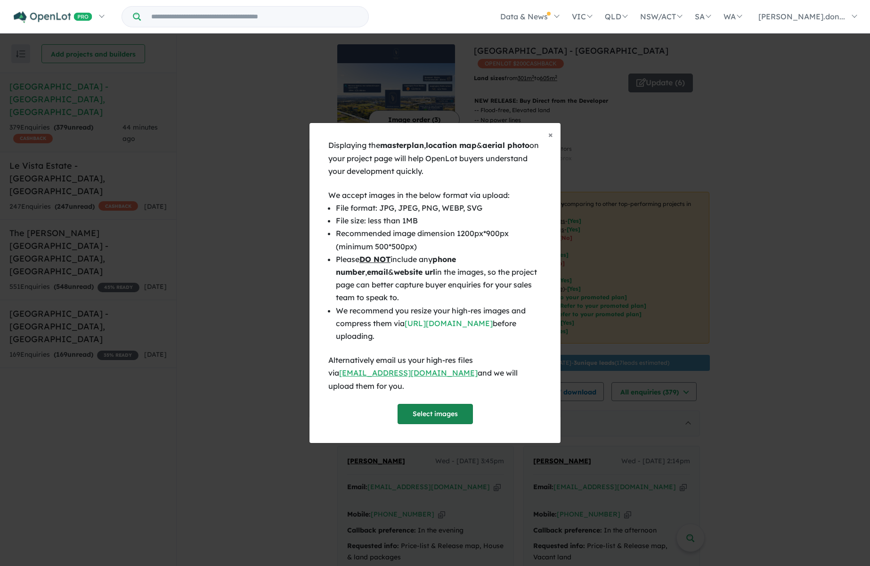 The width and height of the screenshot is (870, 566). I want to click on input: Try estate name, suburb, builder or developer, so click(254, 16).